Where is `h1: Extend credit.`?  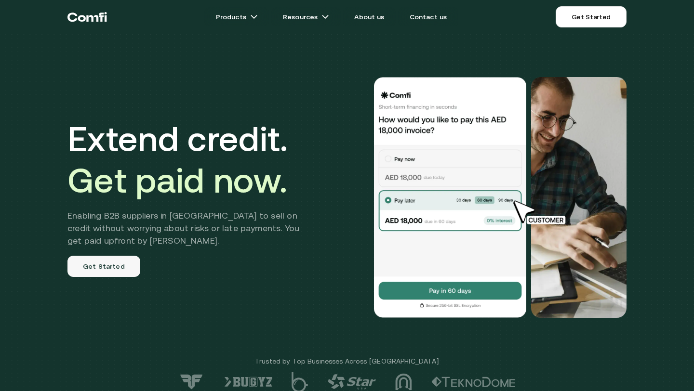 h1: Extend credit. is located at coordinates (190, 159).